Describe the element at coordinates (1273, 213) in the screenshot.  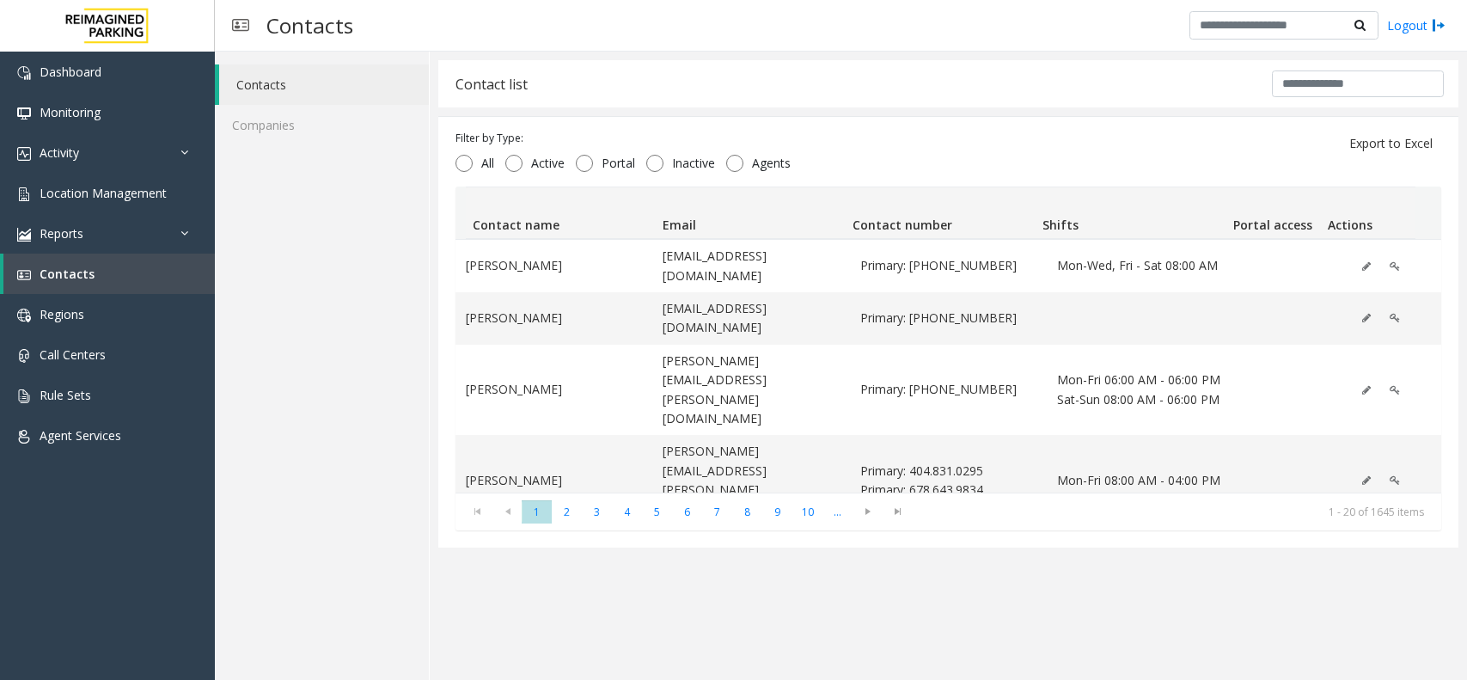
I see `th: Portal access` at that location.